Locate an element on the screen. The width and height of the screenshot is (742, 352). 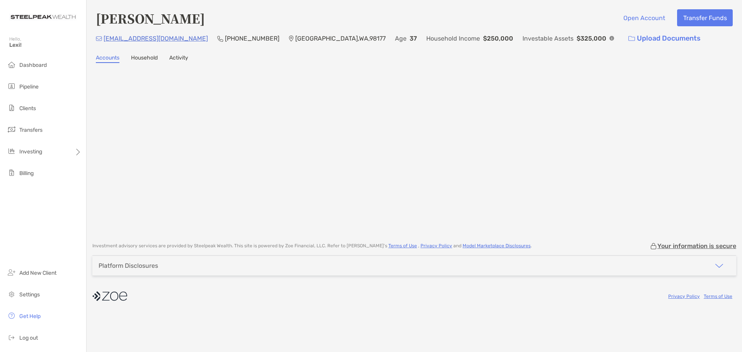
p: Investable Assets is located at coordinates (548, 38).